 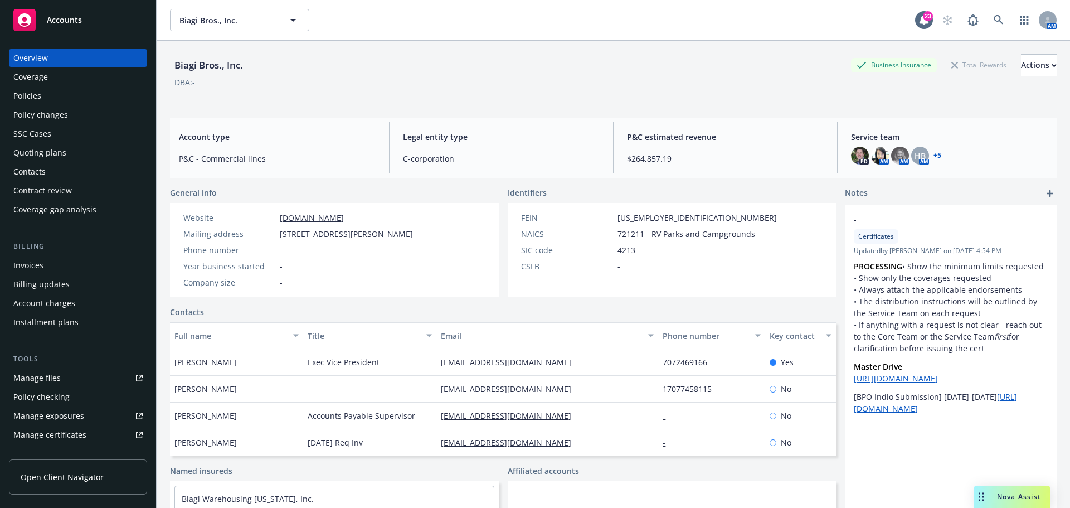 I want to click on p: • Show the minimum limits requested • Show only the coverages requested • Always attach the appli..., so click(x=951, y=307).